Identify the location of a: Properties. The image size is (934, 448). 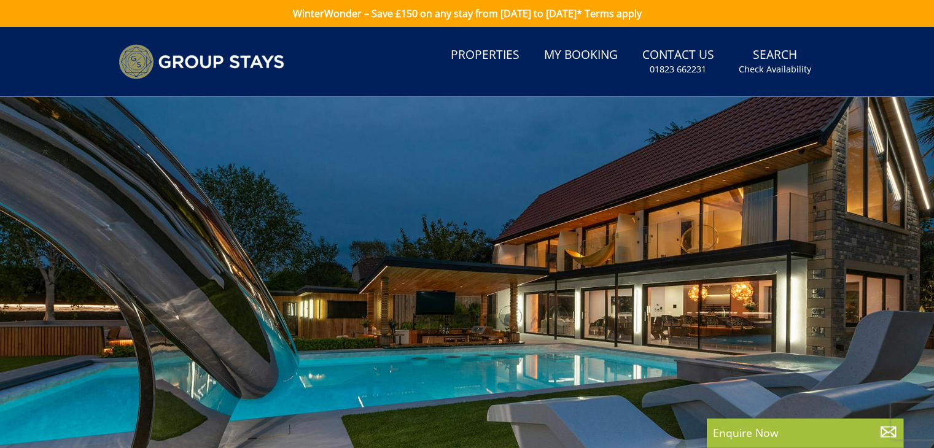
(485, 55).